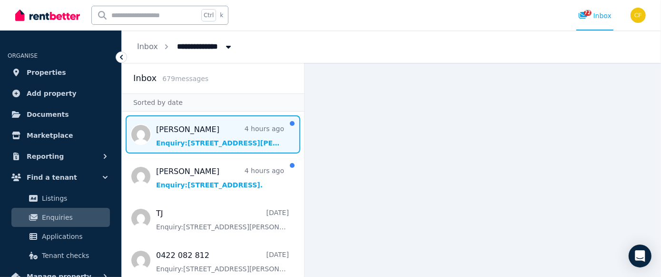  Describe the element at coordinates (45, 156) in the screenshot. I see `span: Reporting` at that location.